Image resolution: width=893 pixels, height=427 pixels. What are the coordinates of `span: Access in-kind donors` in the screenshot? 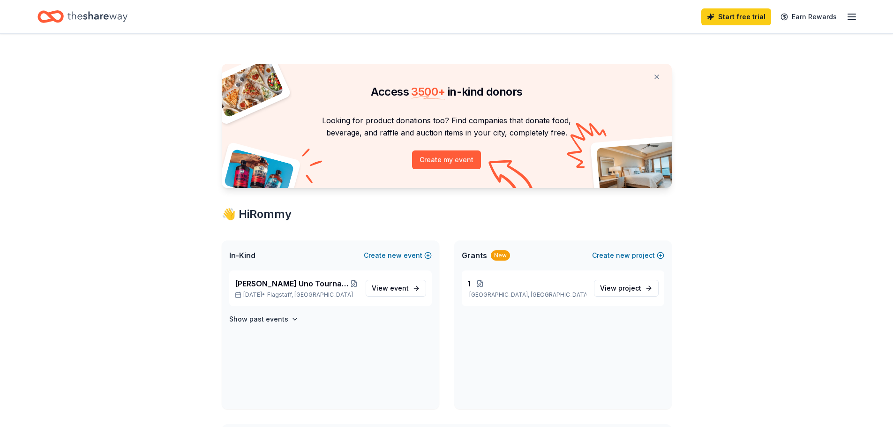 It's located at (447, 91).